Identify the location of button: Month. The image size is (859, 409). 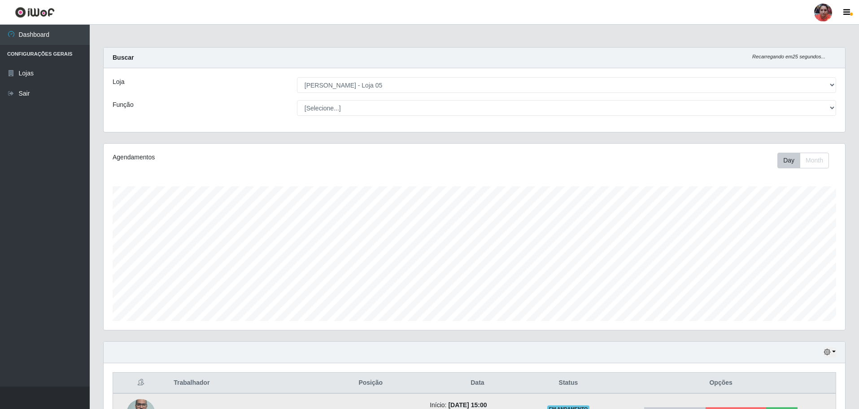
(814, 160).